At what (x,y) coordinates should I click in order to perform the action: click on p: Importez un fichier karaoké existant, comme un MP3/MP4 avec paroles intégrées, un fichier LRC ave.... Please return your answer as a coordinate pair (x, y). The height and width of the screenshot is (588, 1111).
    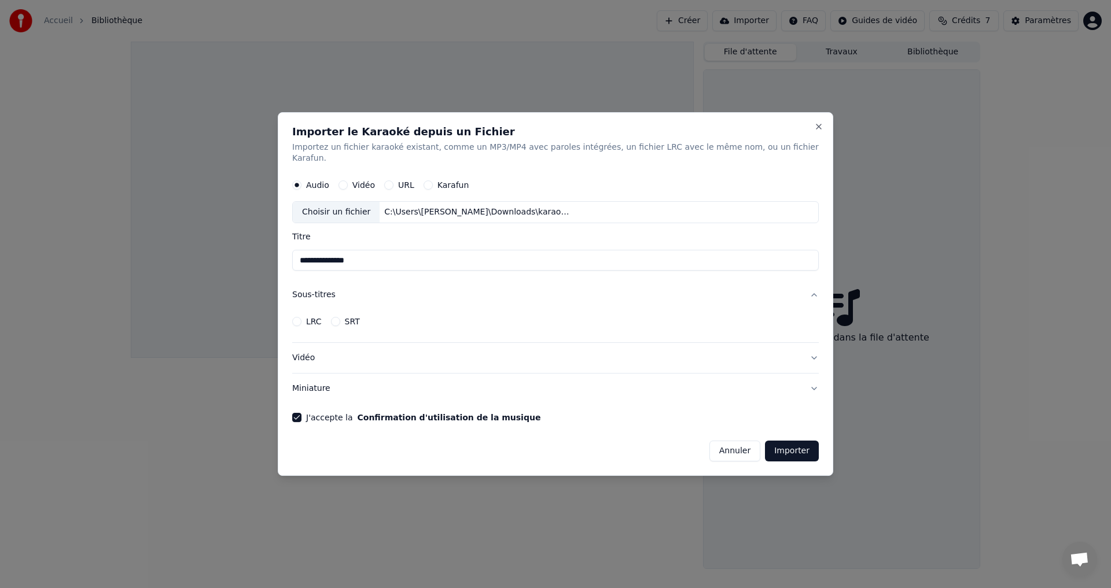
    Looking at the image, I should click on (555, 153).